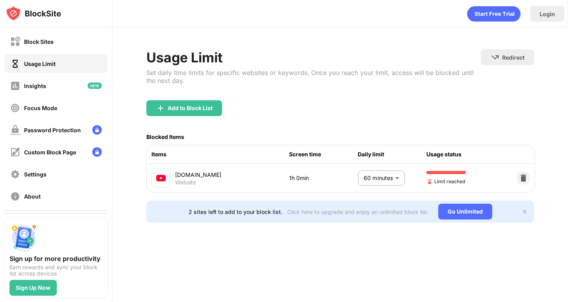 The image size is (568, 302). Describe the element at coordinates (15, 152) in the screenshot. I see `img: customize-block-page-off.svg` at that location.